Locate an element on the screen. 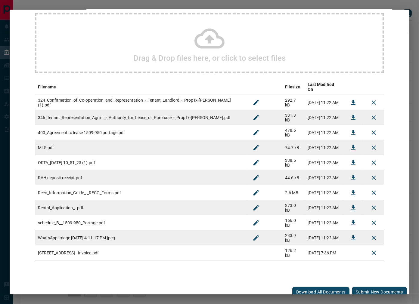 The width and height of the screenshot is (419, 304). div: Drag & Drop files here, or click to select files is located at coordinates (209, 43).